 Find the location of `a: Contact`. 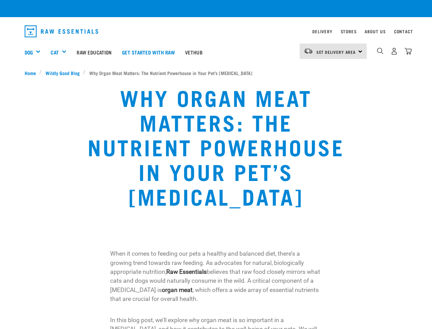

a: Contact is located at coordinates (404, 31).